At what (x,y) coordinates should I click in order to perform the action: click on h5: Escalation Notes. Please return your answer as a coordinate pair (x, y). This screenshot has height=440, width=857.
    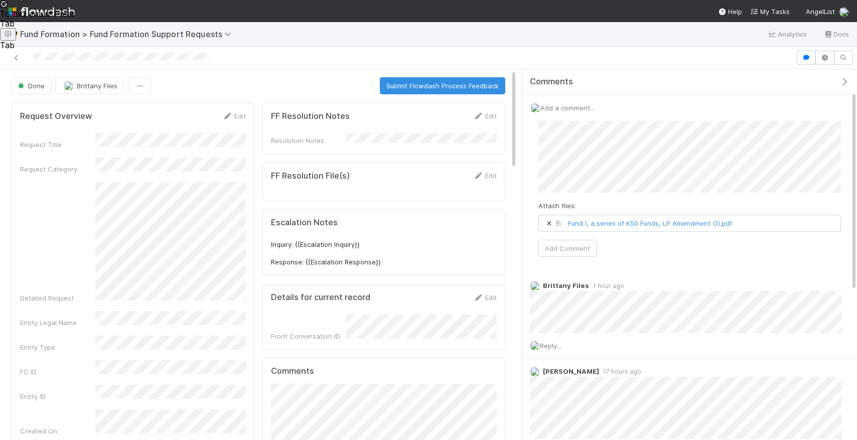
    Looking at the image, I should click on (384, 223).